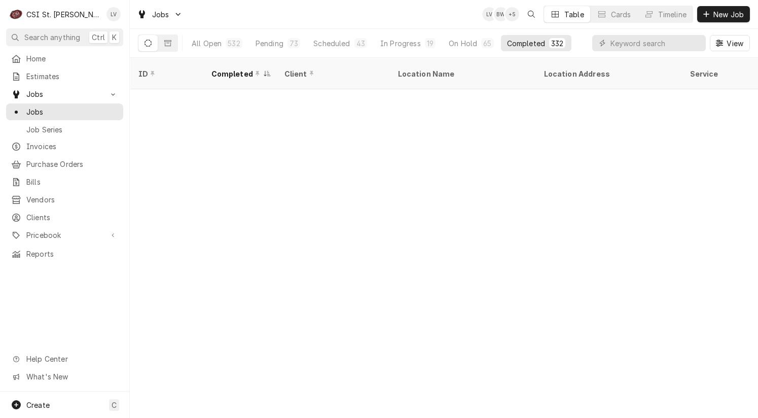 The height and width of the screenshot is (418, 758). I want to click on div: Location Address, so click(607, 74).